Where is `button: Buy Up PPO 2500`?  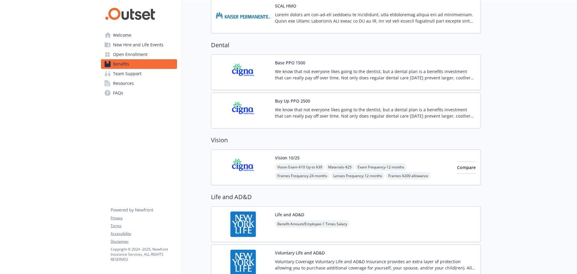
button: Buy Up PPO 2500 is located at coordinates (293, 101).